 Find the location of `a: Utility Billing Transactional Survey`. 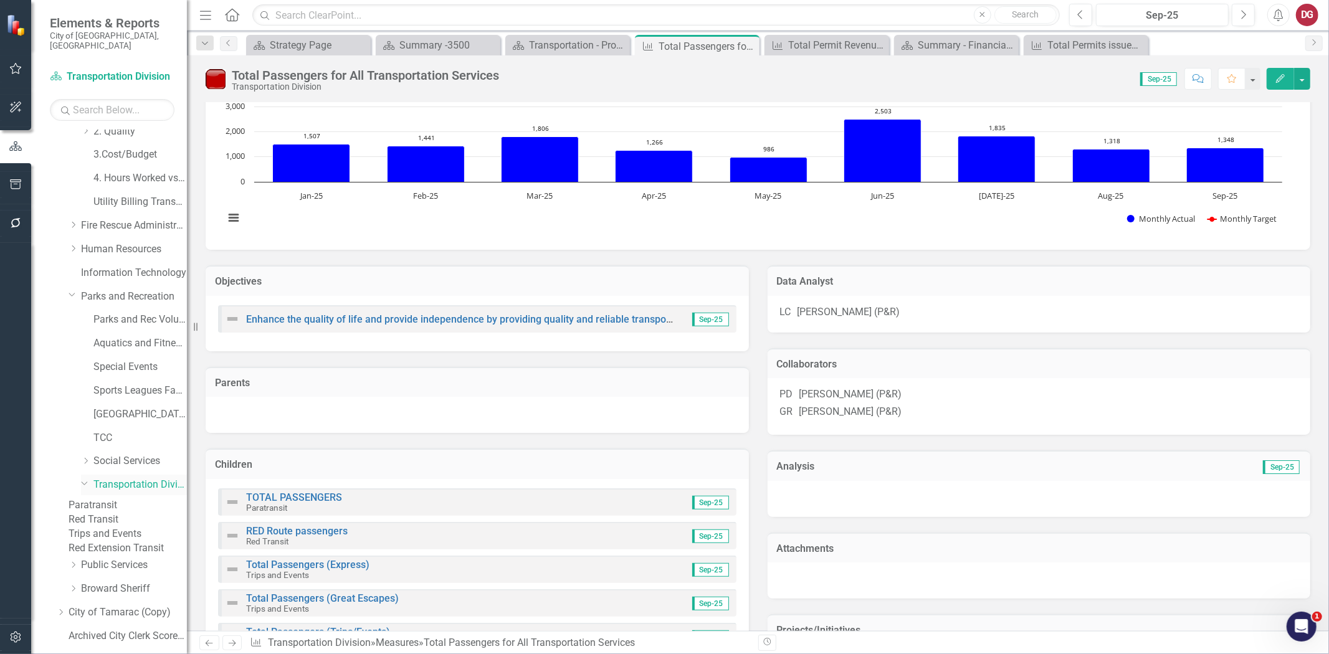

a: Utility Billing Transactional Survey is located at coordinates (140, 202).